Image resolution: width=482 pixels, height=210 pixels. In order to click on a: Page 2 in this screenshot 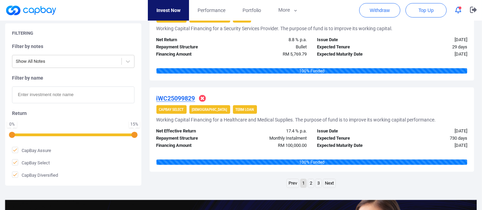, I will do `click(311, 183)`.